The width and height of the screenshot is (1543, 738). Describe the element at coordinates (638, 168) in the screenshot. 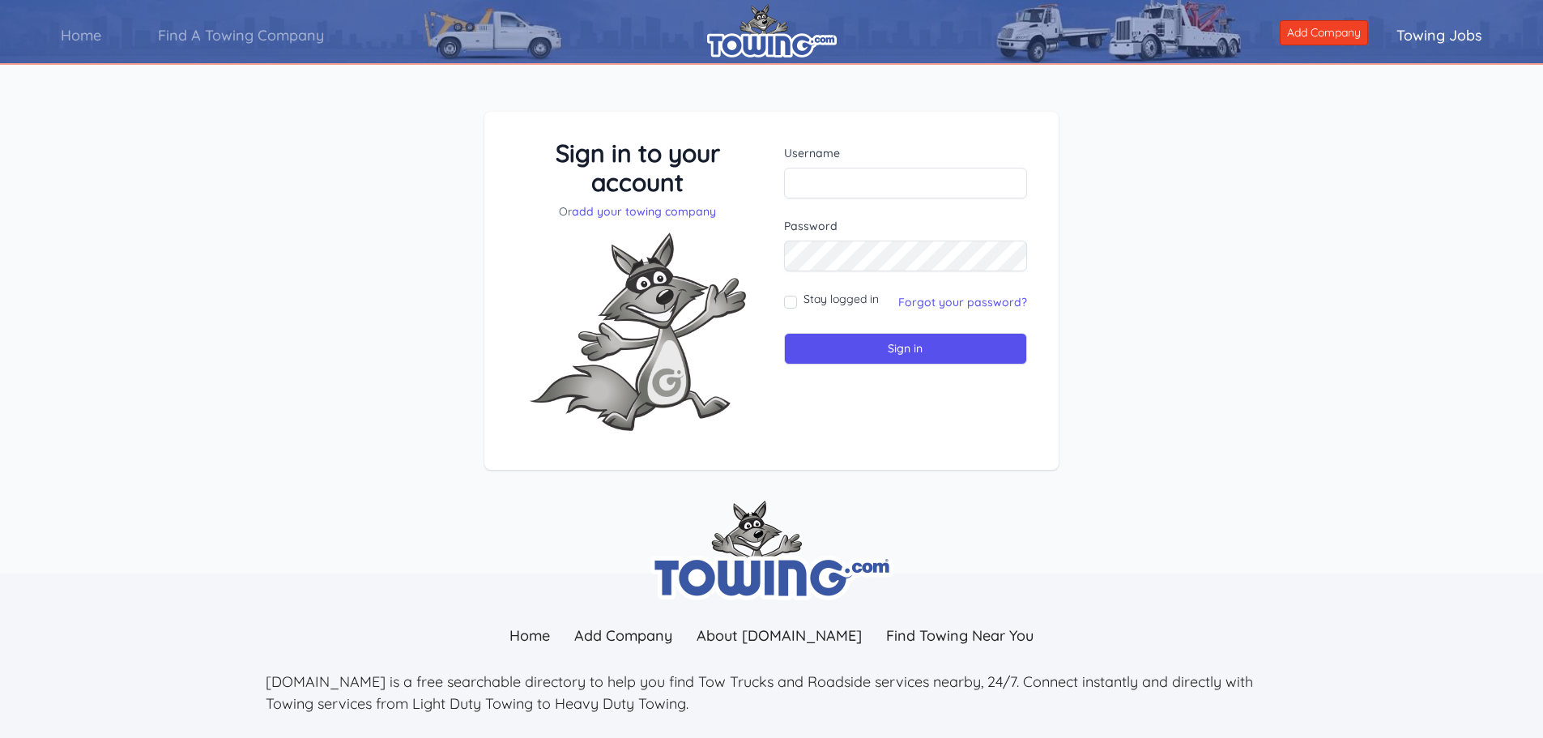

I see `h3: Sign in to your account` at that location.